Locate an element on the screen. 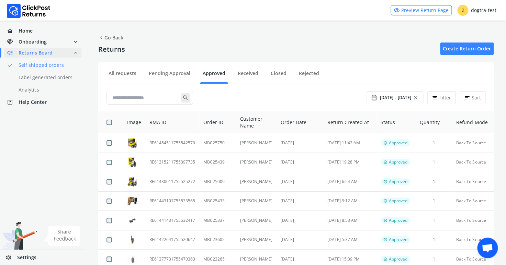 The height and width of the screenshot is (265, 506). button: sortSort is located at coordinates (472, 98).